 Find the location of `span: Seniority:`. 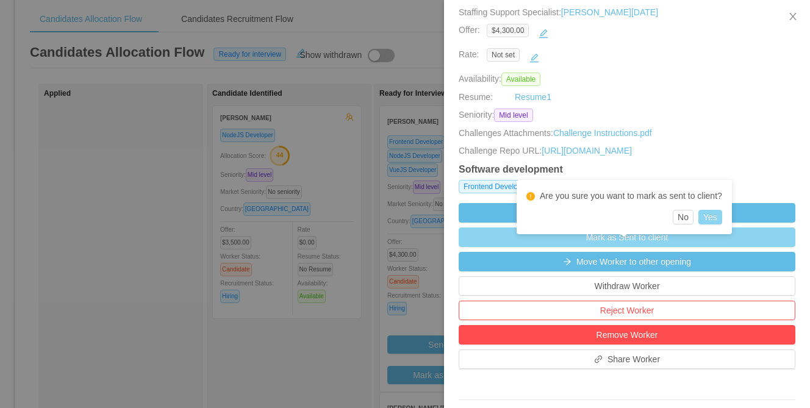

span: Seniority: is located at coordinates (476, 115).